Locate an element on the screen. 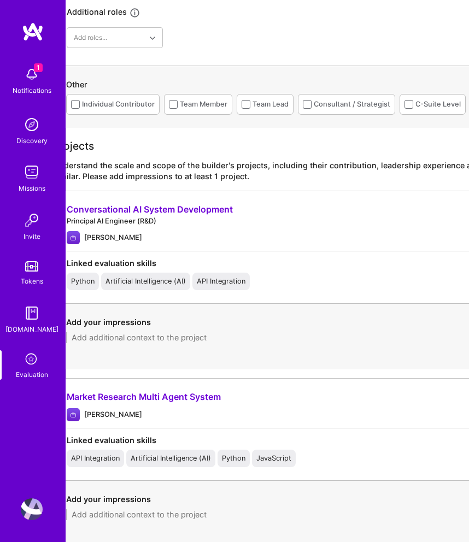  div: Notifications is located at coordinates (32, 91).